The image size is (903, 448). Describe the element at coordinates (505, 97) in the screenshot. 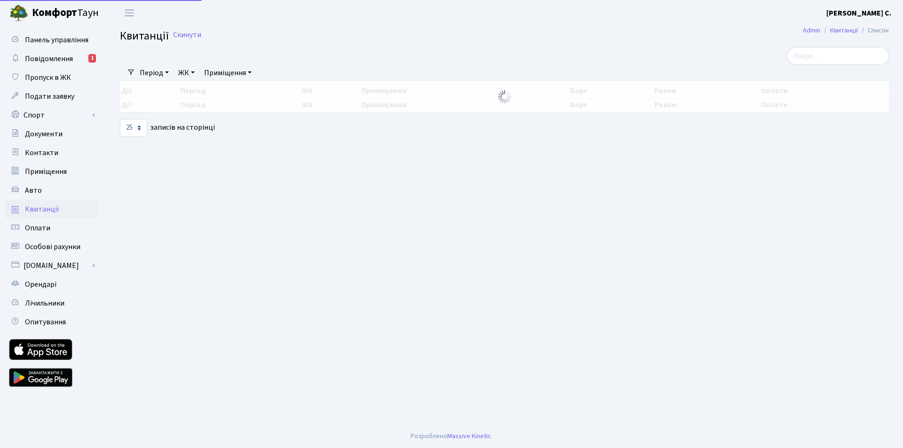

I see `img: Обробка...` at that location.